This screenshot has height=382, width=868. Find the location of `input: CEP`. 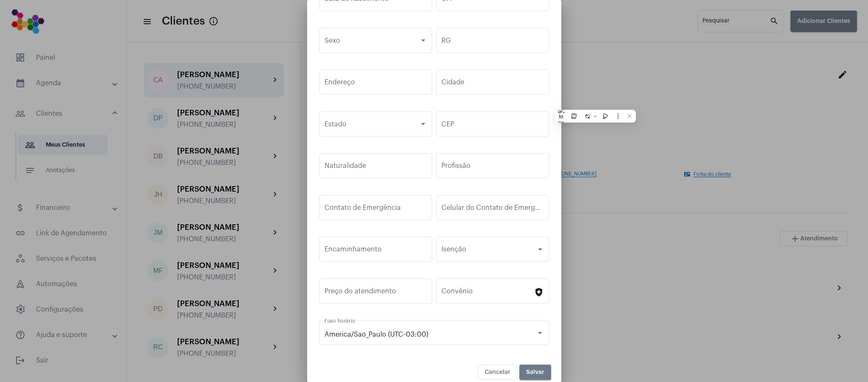

input: CEP is located at coordinates (493, 126).